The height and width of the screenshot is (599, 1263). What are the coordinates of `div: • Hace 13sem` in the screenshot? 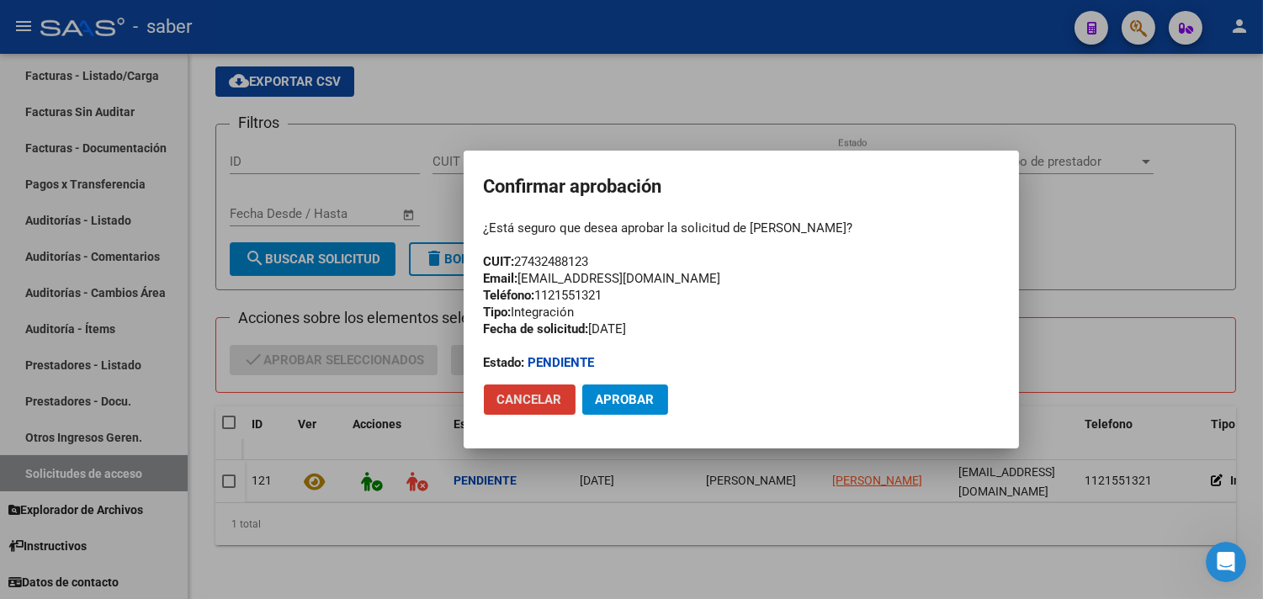 It's located at (150, 269).